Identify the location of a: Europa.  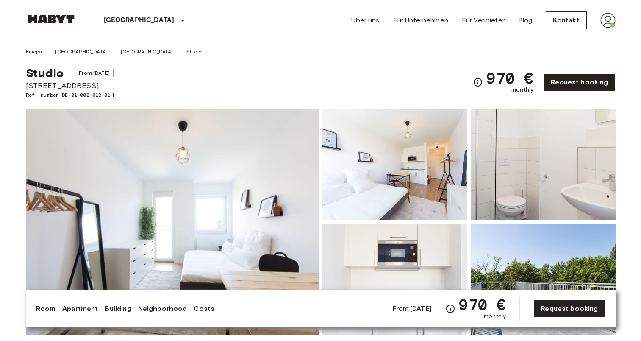
(34, 52).